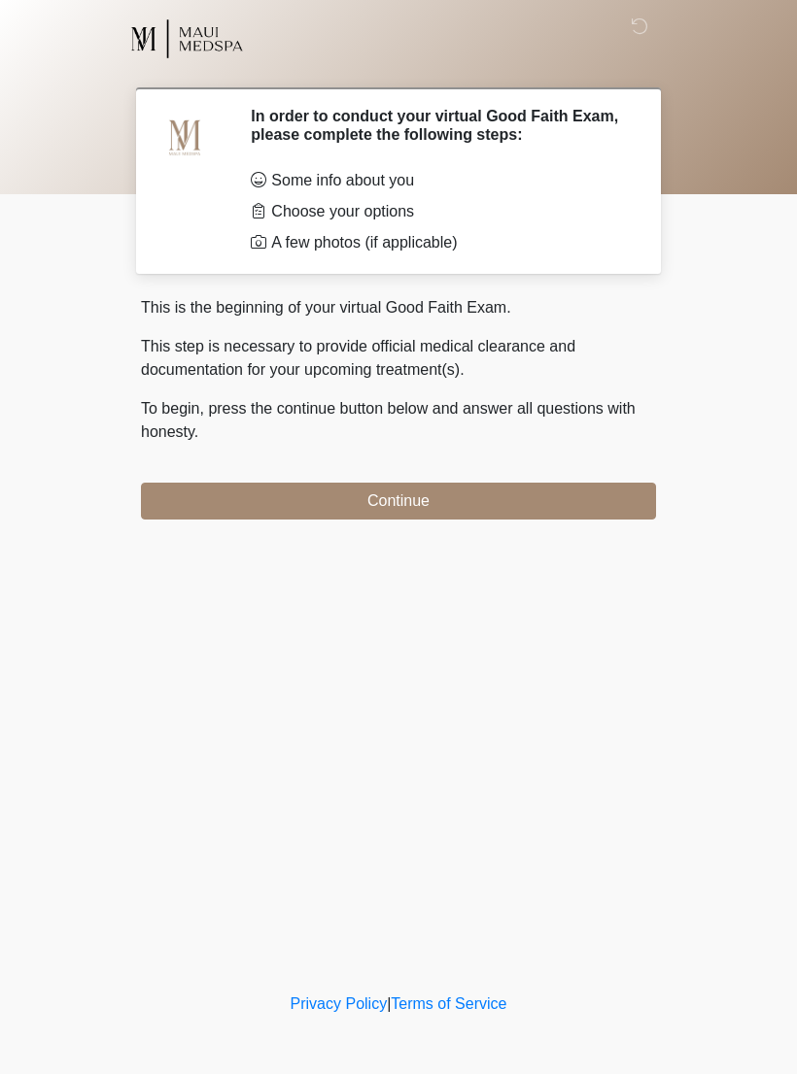  Describe the element at coordinates (339, 1004) in the screenshot. I see `a: Privacy Policy` at that location.